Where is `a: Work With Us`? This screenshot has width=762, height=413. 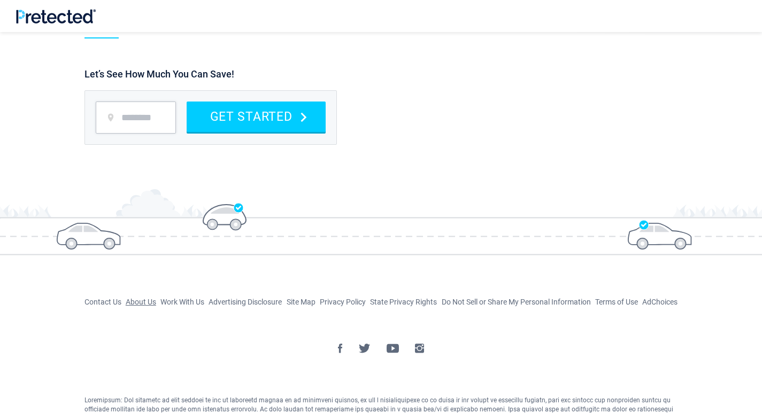
a: Work With Us is located at coordinates (182, 302).